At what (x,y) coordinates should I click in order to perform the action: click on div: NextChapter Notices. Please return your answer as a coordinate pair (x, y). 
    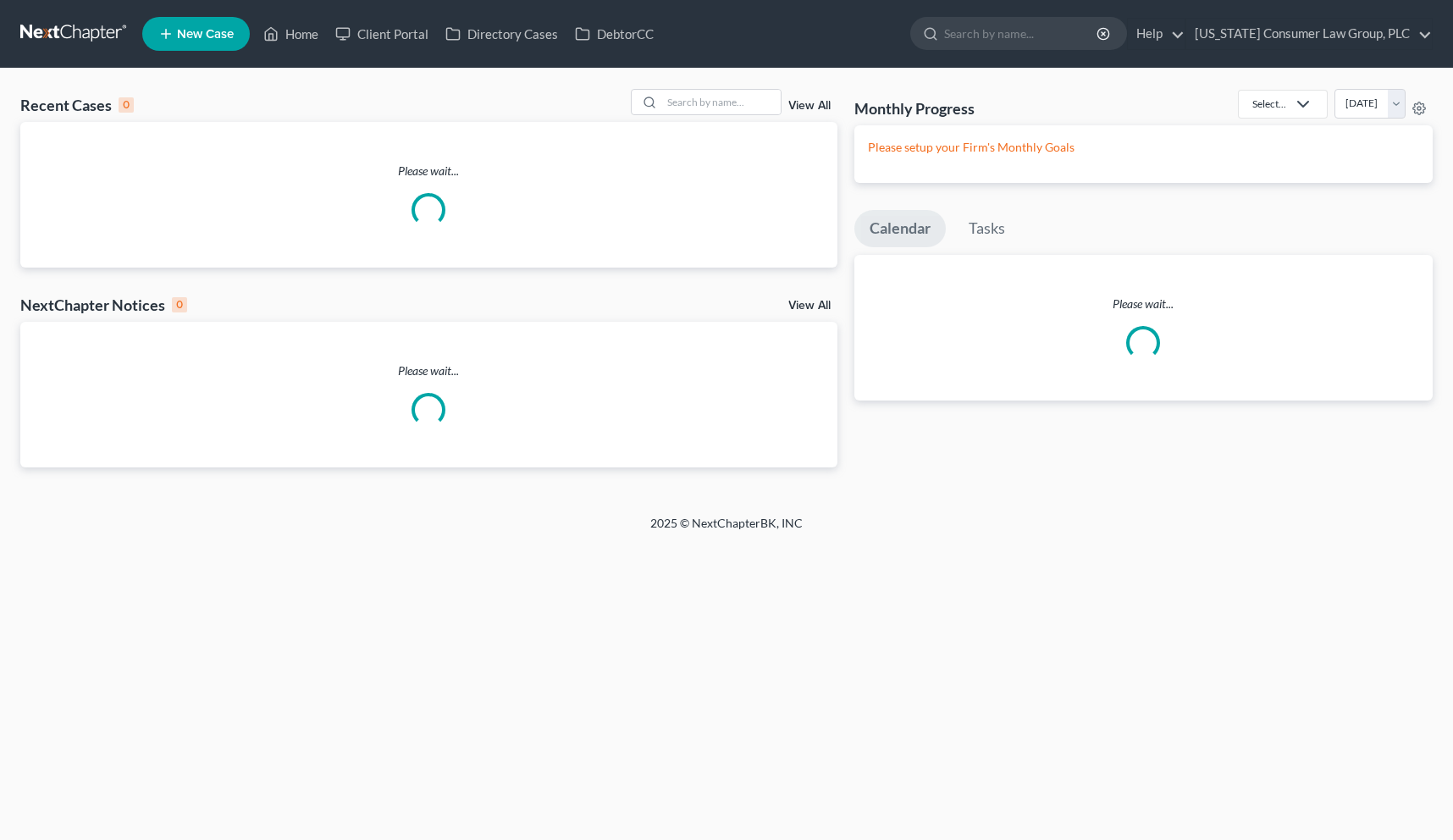
    Looking at the image, I should click on (104, 305).